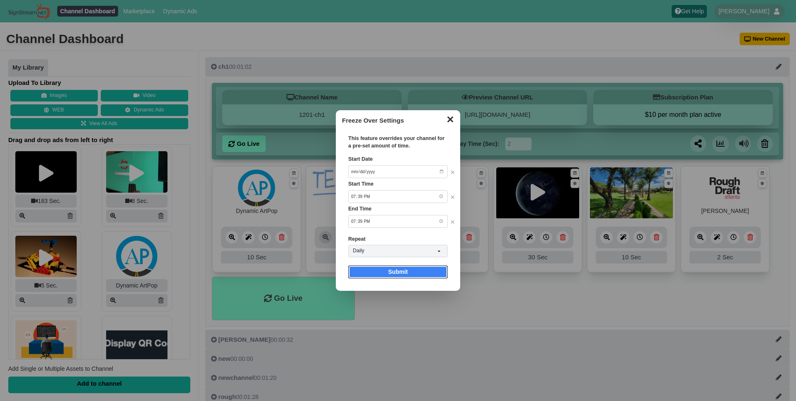 This screenshot has width=796, height=401. I want to click on label: End Time, so click(360, 209).